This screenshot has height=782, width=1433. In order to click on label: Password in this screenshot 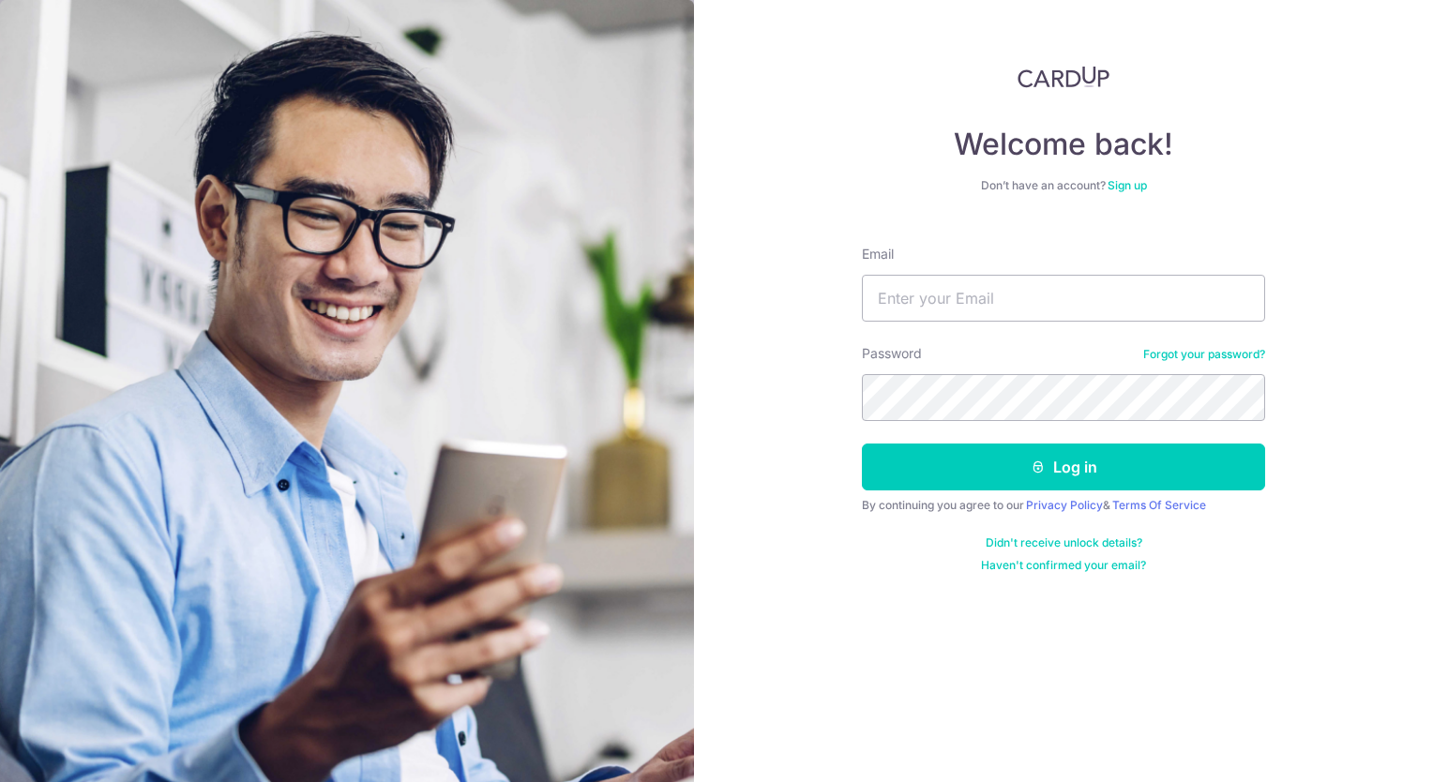, I will do `click(892, 354)`.